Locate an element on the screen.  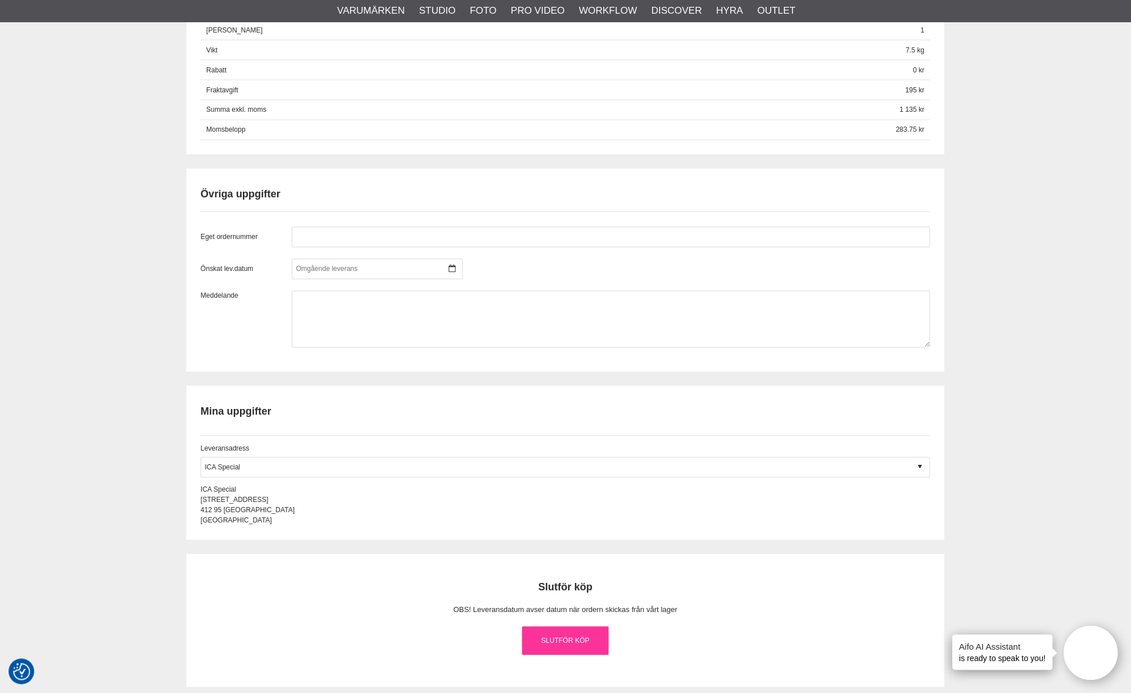
span: 0 is located at coordinates (919, 70).